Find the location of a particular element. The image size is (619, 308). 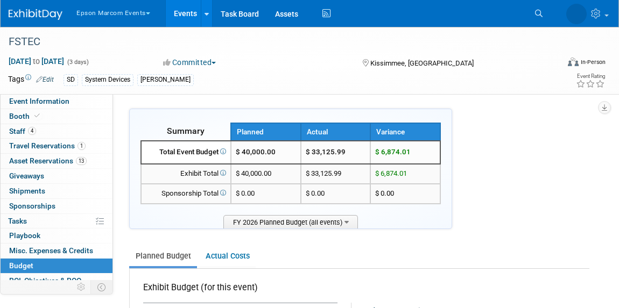

a: Actual Costs is located at coordinates (227, 256).